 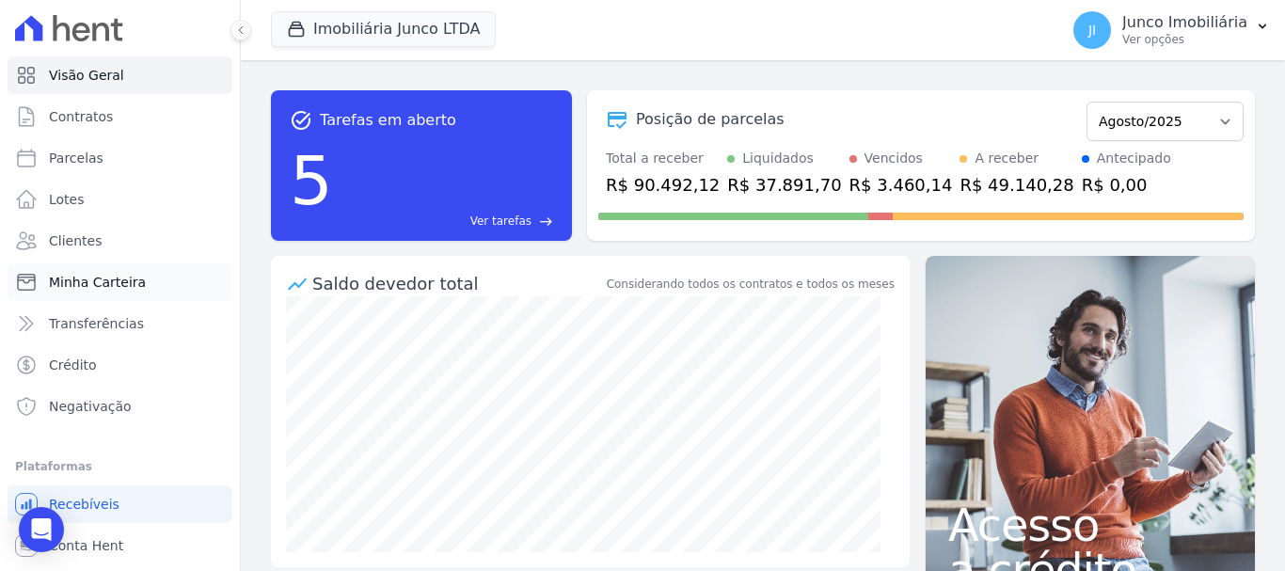 What do you see at coordinates (1006, 158) in the screenshot?
I see `div: A receber` at bounding box center [1006, 158].